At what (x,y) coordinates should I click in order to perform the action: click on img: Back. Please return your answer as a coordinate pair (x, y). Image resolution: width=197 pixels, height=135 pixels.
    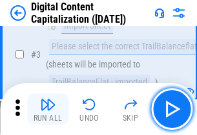
    Looking at the image, I should click on (18, 13).